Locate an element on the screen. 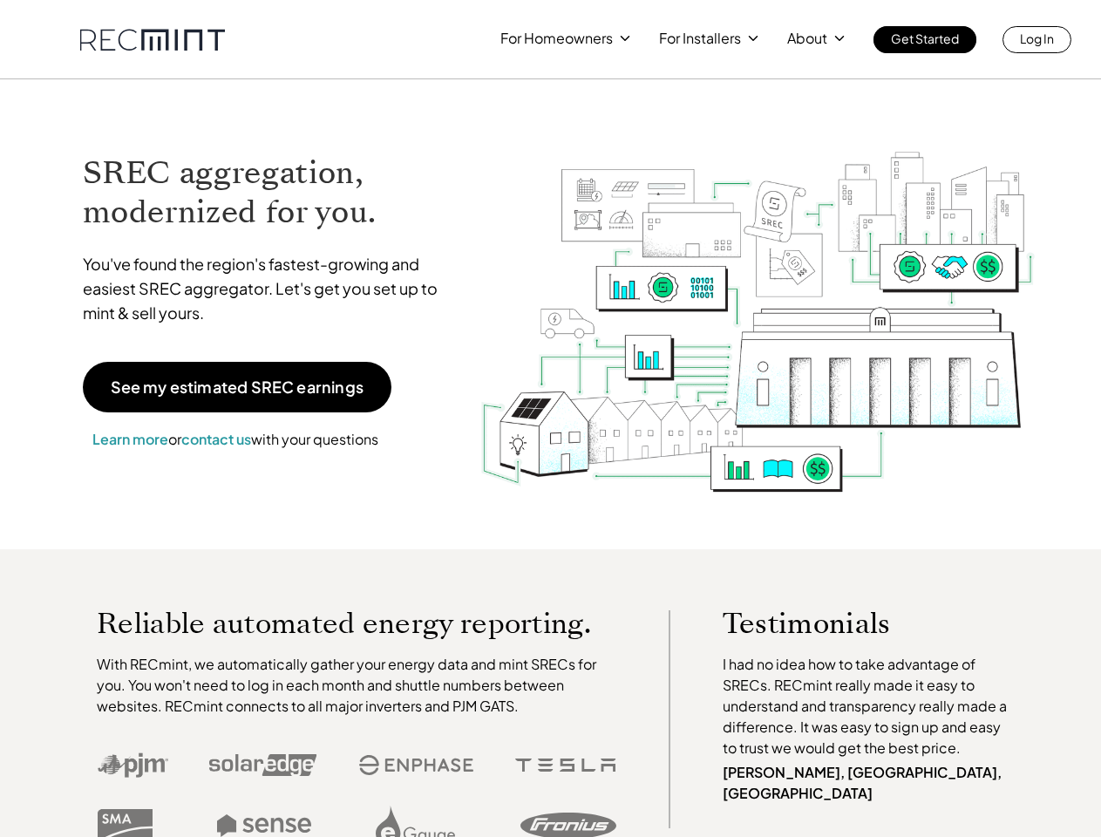 This screenshot has width=1101, height=837. p: or with your questions is located at coordinates (235, 440).